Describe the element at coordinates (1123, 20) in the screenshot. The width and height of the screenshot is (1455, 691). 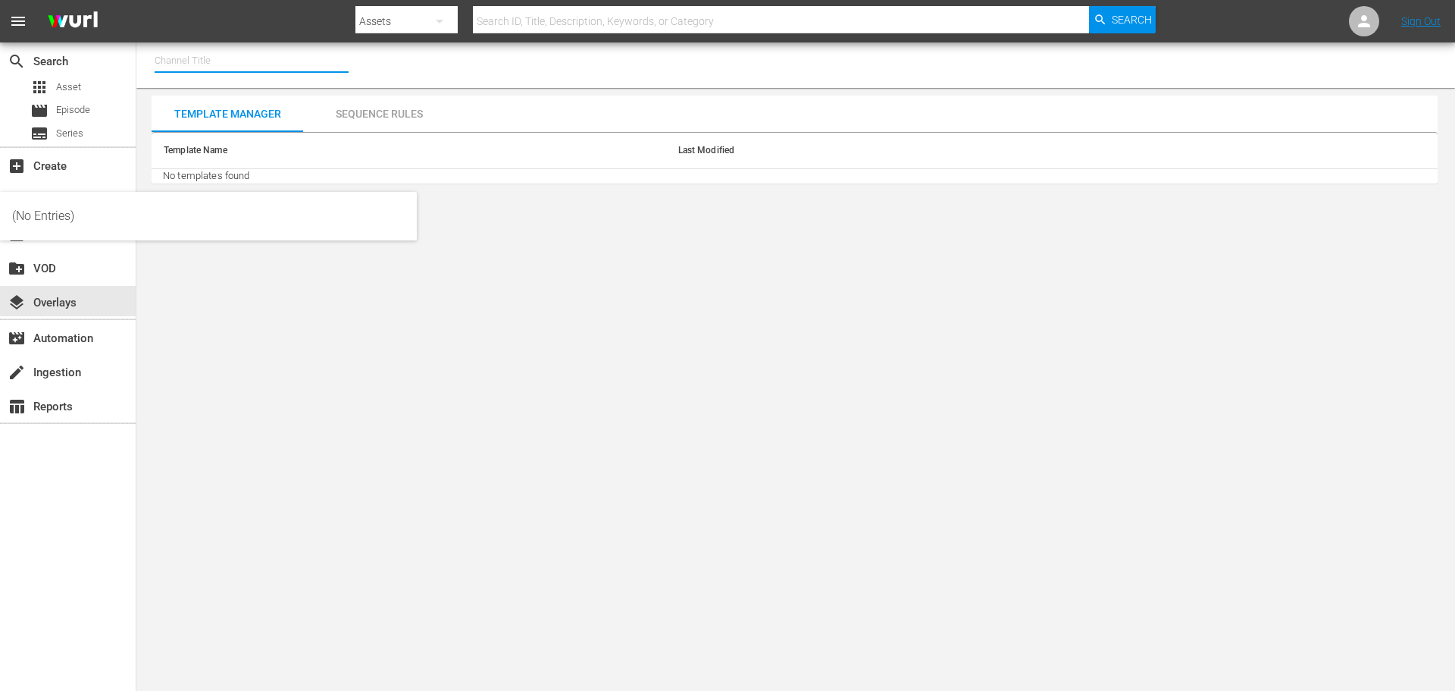
I see `button: Search` at that location.